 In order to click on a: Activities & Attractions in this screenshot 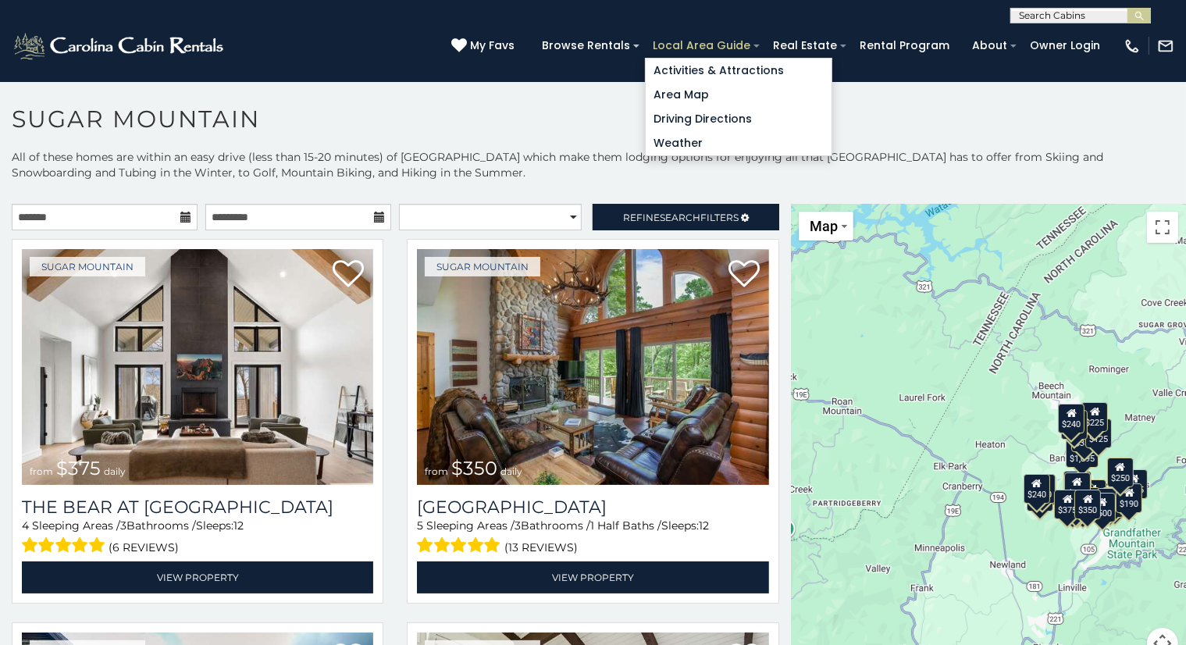, I will do `click(738, 70)`.